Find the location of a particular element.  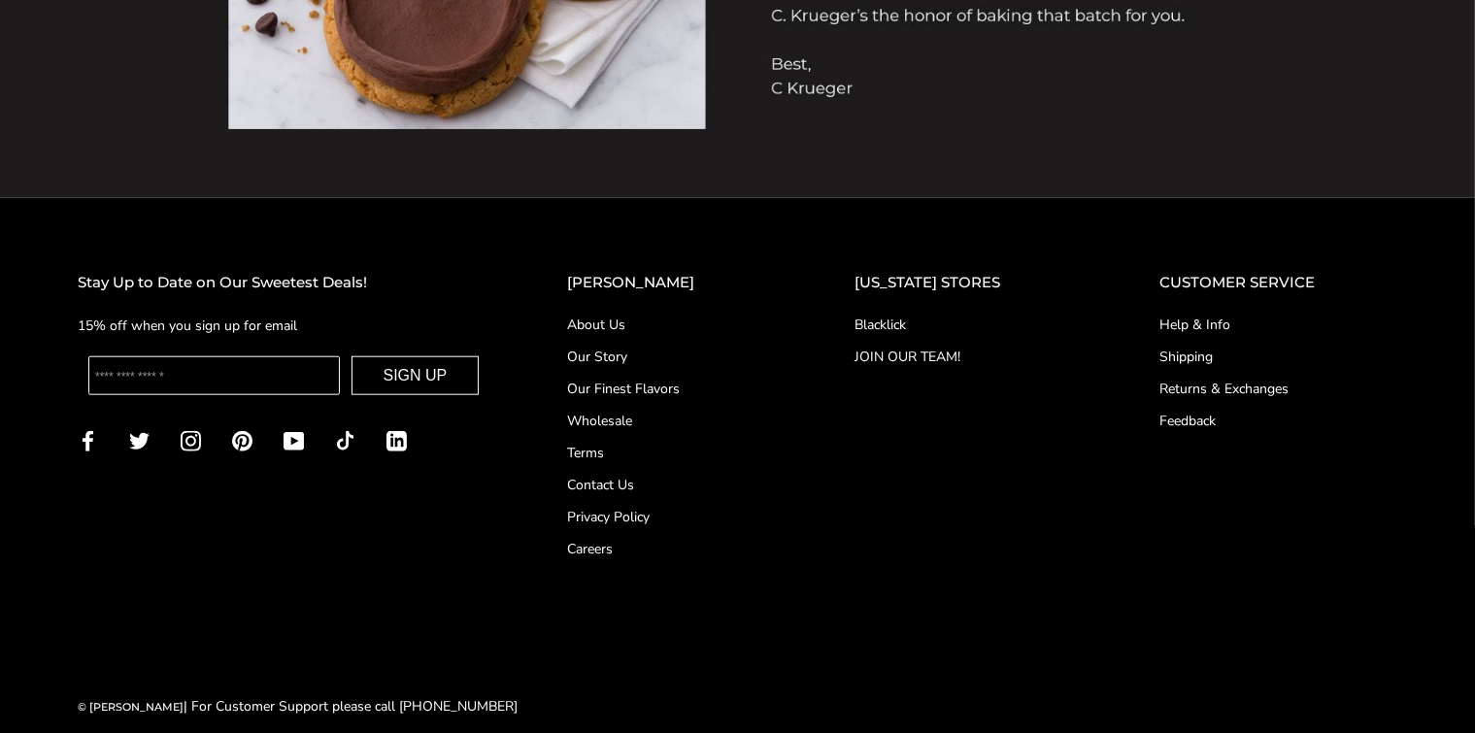

a: Careers is located at coordinates (672, 549).